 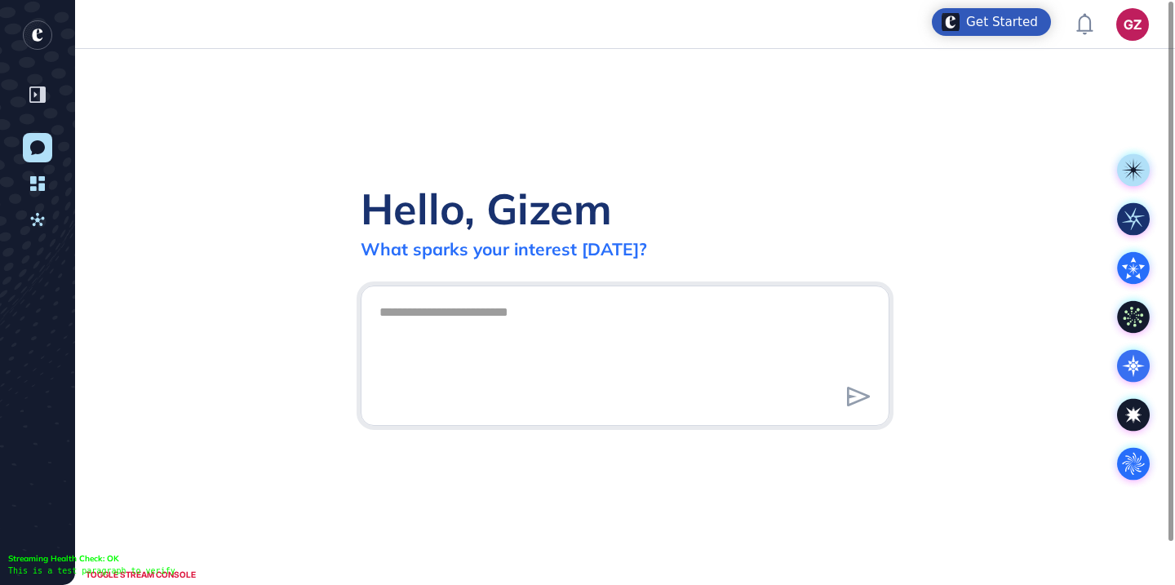 I want to click on div: TOGGLE STREAM CONSOLE, so click(x=140, y=574).